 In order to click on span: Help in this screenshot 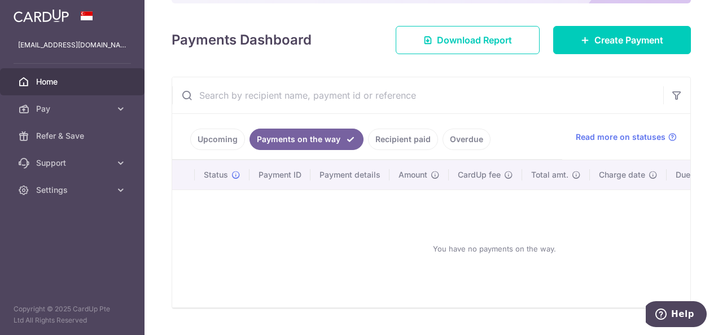, I will do `click(37, 13)`.